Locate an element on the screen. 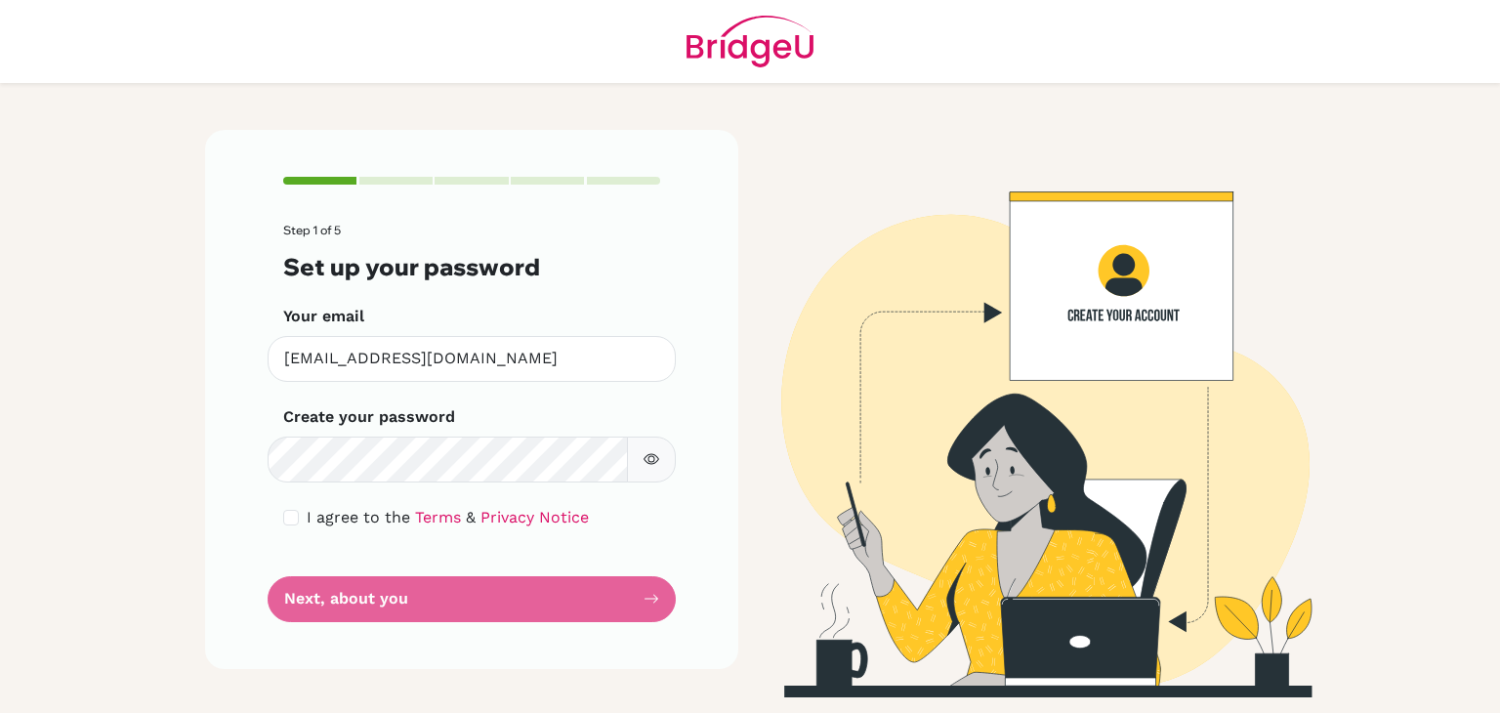 This screenshot has width=1500, height=713. h3: Set up your password is located at coordinates (472, 267).